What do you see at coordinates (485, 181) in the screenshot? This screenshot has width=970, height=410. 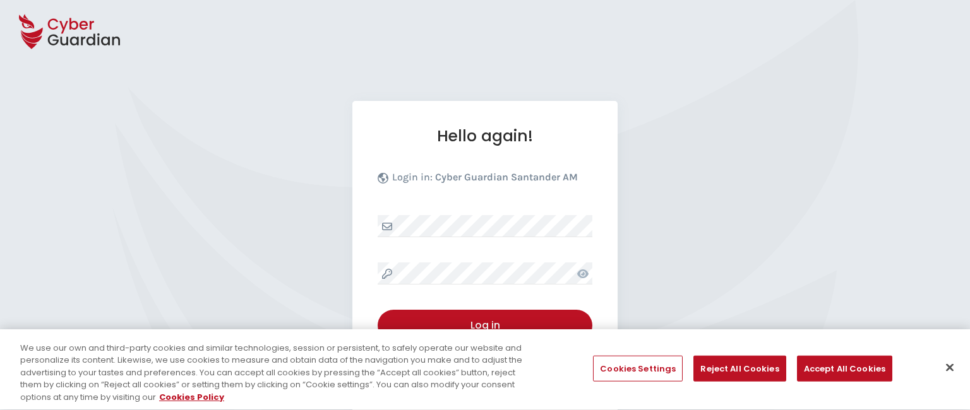 I see `p: Login in:` at bounding box center [485, 181].